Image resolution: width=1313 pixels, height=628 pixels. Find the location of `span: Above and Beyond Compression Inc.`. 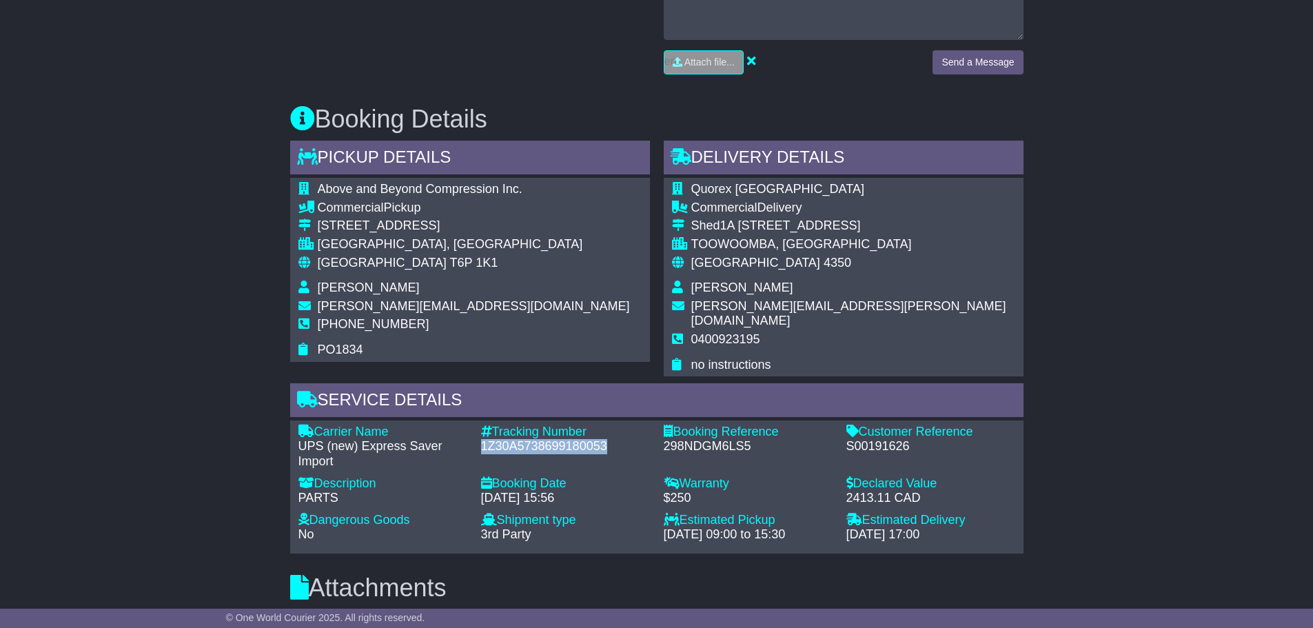

span: Above and Beyond Compression Inc. is located at coordinates (420, 189).